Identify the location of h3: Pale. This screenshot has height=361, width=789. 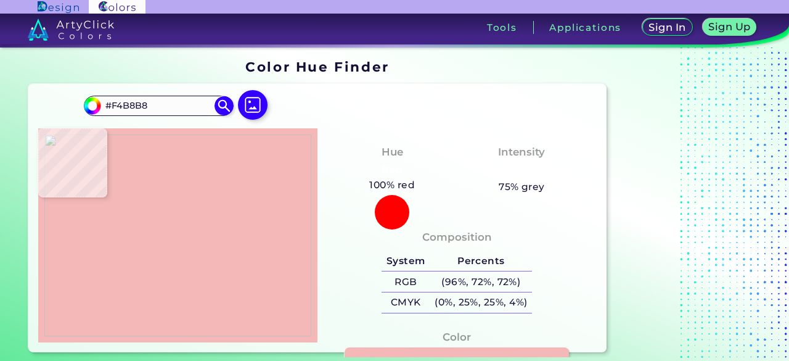
(521, 169).